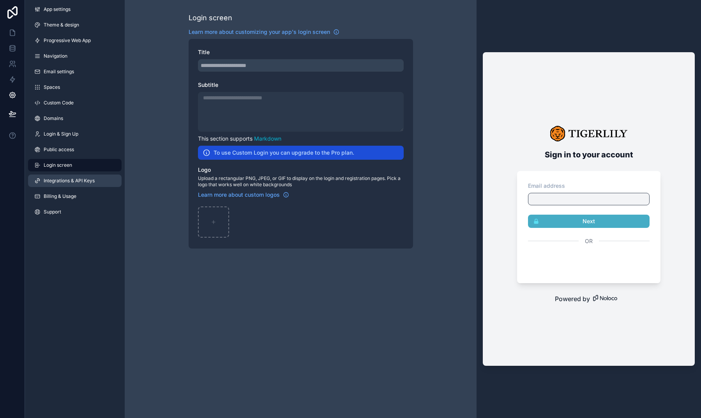 Image resolution: width=701 pixels, height=418 pixels. I want to click on a: Email settings, so click(75, 72).